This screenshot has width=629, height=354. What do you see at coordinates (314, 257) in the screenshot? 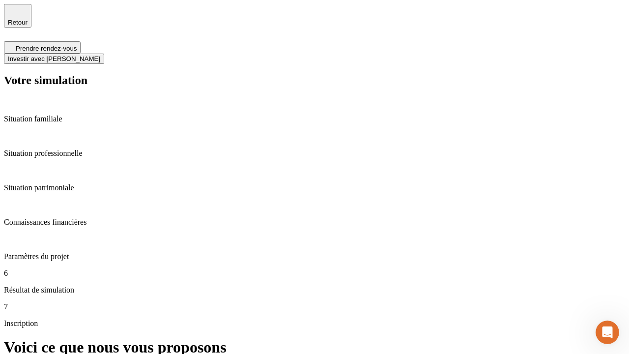
I see `p: Paramètres du projet` at bounding box center [314, 257].